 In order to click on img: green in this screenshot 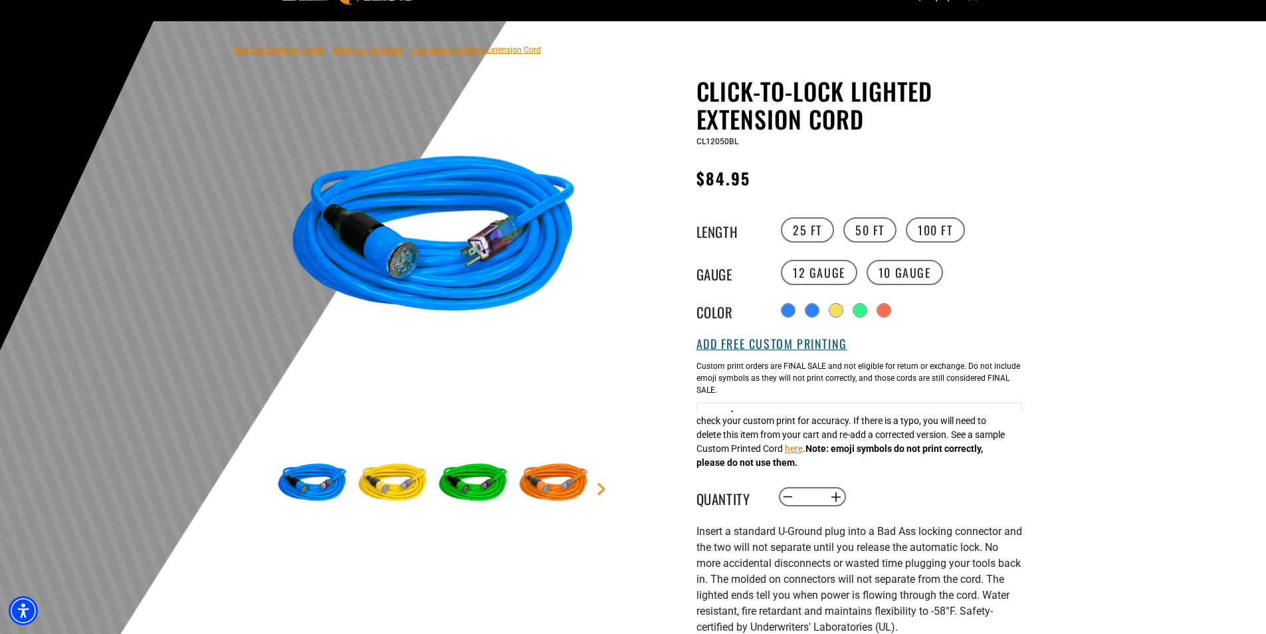, I will do `click(473, 484)`.